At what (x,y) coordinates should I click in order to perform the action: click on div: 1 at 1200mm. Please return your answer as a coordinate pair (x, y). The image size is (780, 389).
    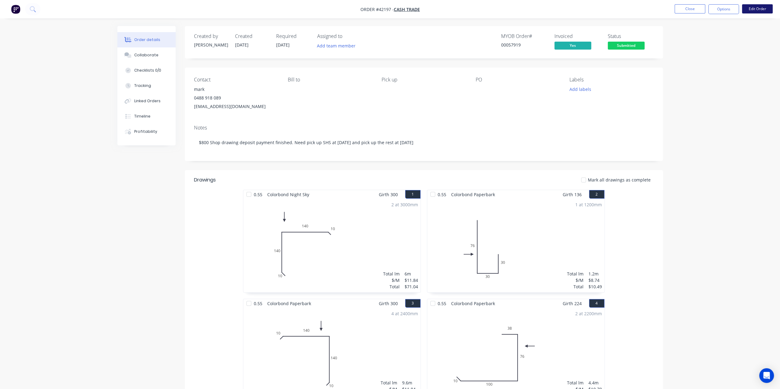
    Looking at the image, I should click on (588, 205).